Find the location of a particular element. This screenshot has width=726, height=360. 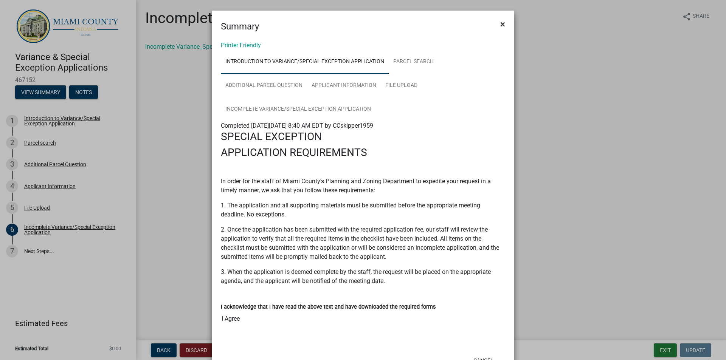

label: I acknowledge that I have read the above text and have downloaded the required forms is located at coordinates (328, 307).